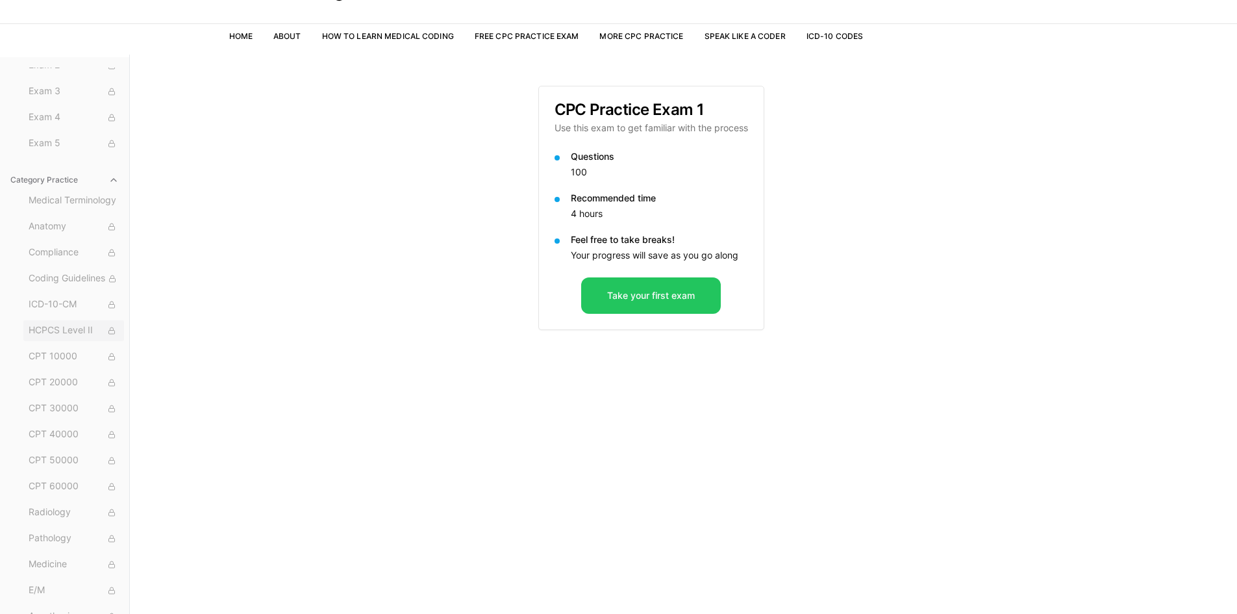  I want to click on button: HCPCS Level II, so click(73, 331).